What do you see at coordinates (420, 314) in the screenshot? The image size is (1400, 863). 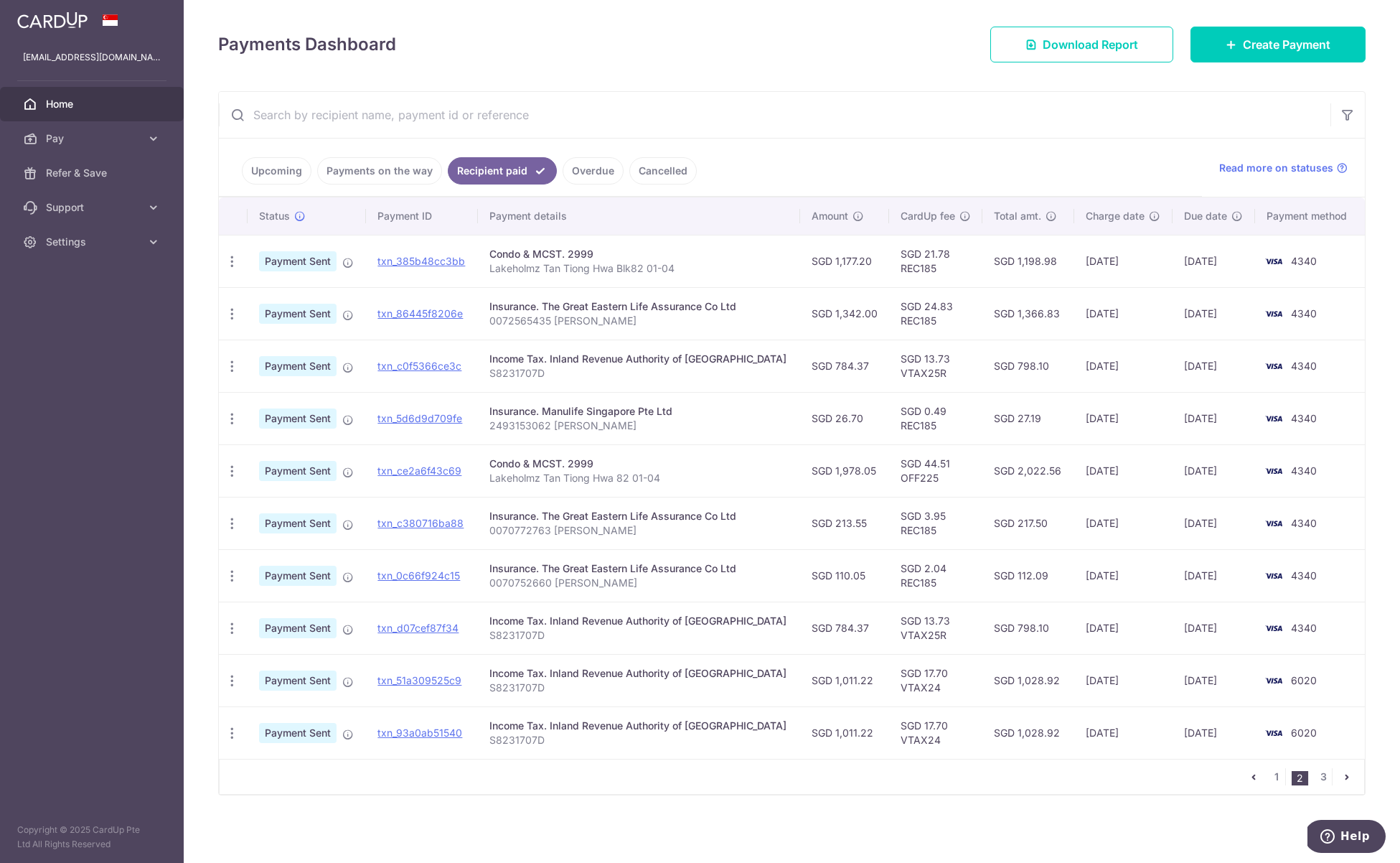 I see `a: txn_86445f8206e` at bounding box center [420, 314].